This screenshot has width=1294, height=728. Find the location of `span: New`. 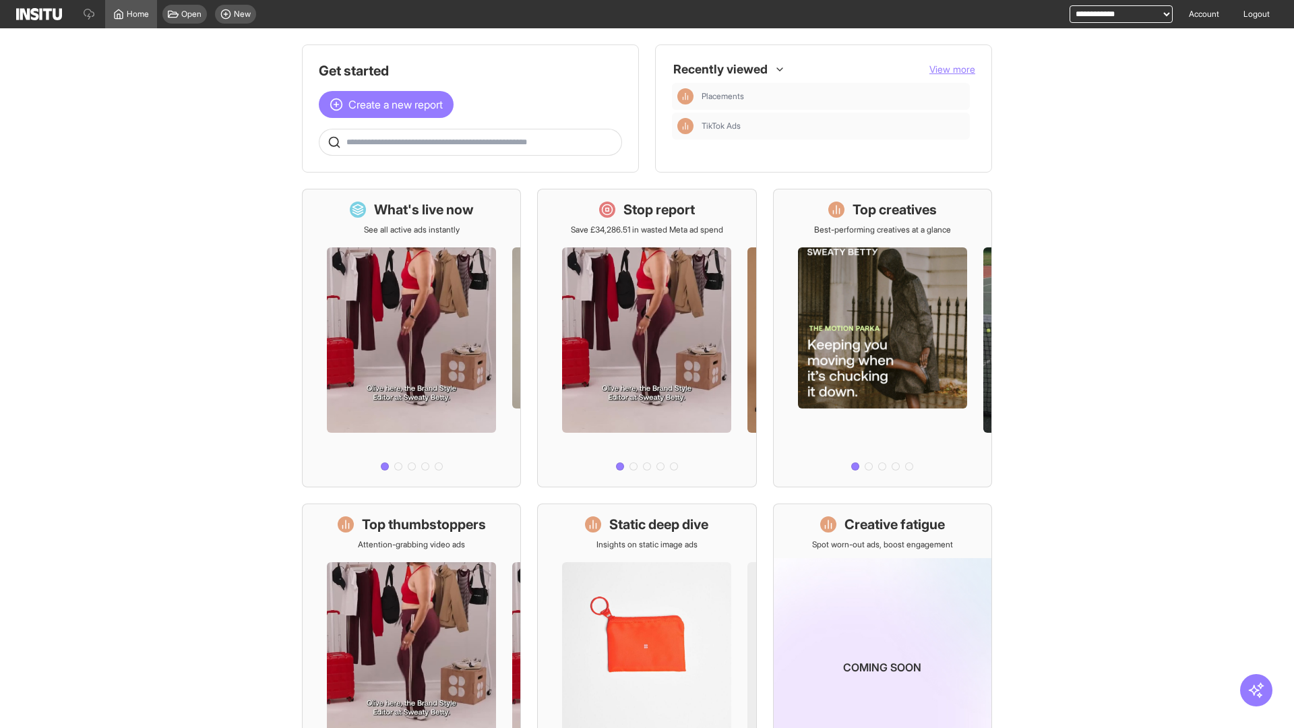

span: New is located at coordinates (242, 14).